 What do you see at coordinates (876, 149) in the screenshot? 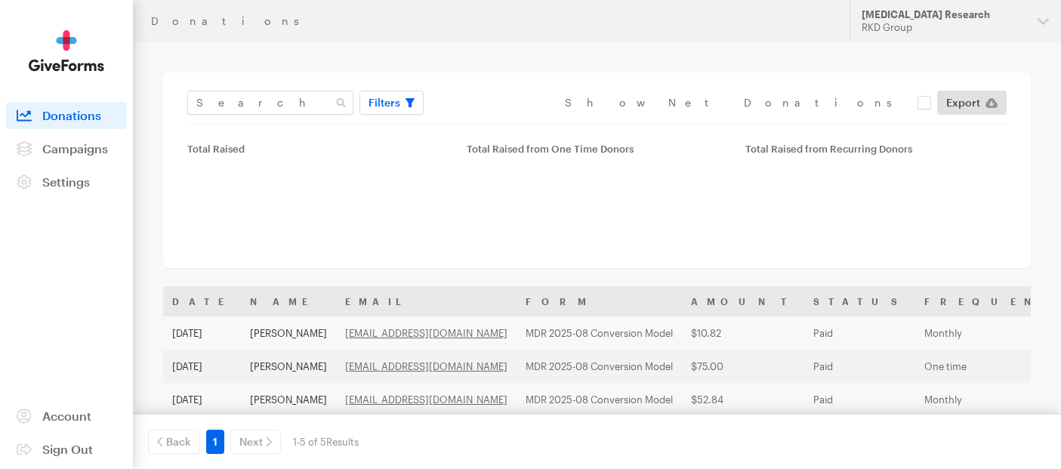
I see `div: Total Raised from Recurring Donors` at bounding box center [876, 149].